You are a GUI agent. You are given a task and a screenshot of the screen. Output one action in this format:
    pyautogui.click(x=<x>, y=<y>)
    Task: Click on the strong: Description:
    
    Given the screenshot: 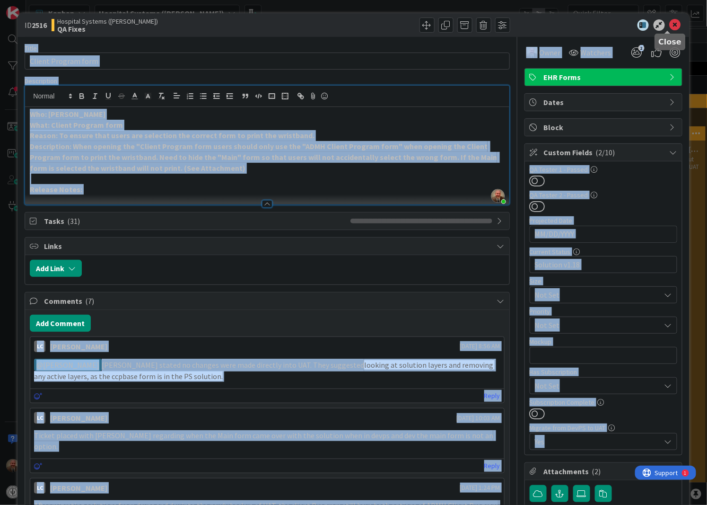 What is the action you would take?
    pyautogui.click(x=51, y=146)
    